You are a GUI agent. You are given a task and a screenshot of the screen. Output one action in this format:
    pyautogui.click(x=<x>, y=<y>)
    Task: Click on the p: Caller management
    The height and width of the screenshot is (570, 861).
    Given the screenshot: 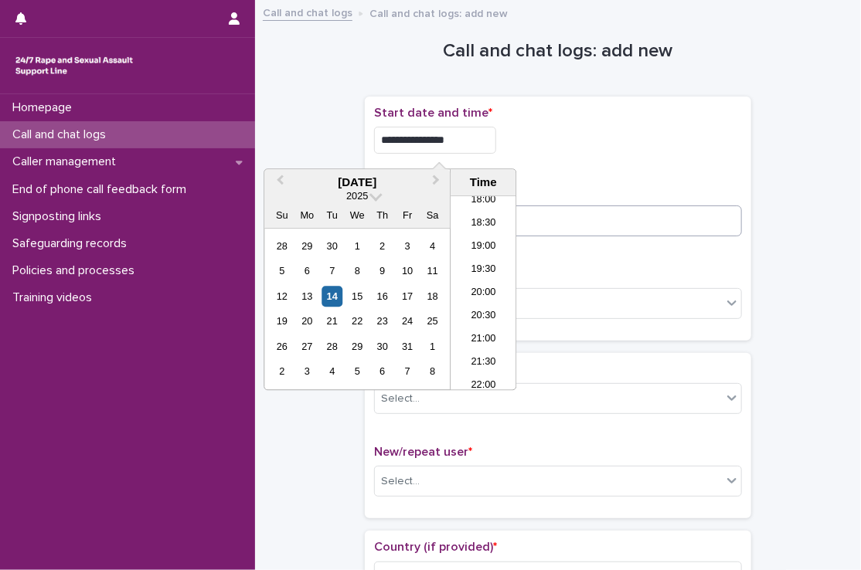 What is the action you would take?
    pyautogui.click(x=67, y=161)
    